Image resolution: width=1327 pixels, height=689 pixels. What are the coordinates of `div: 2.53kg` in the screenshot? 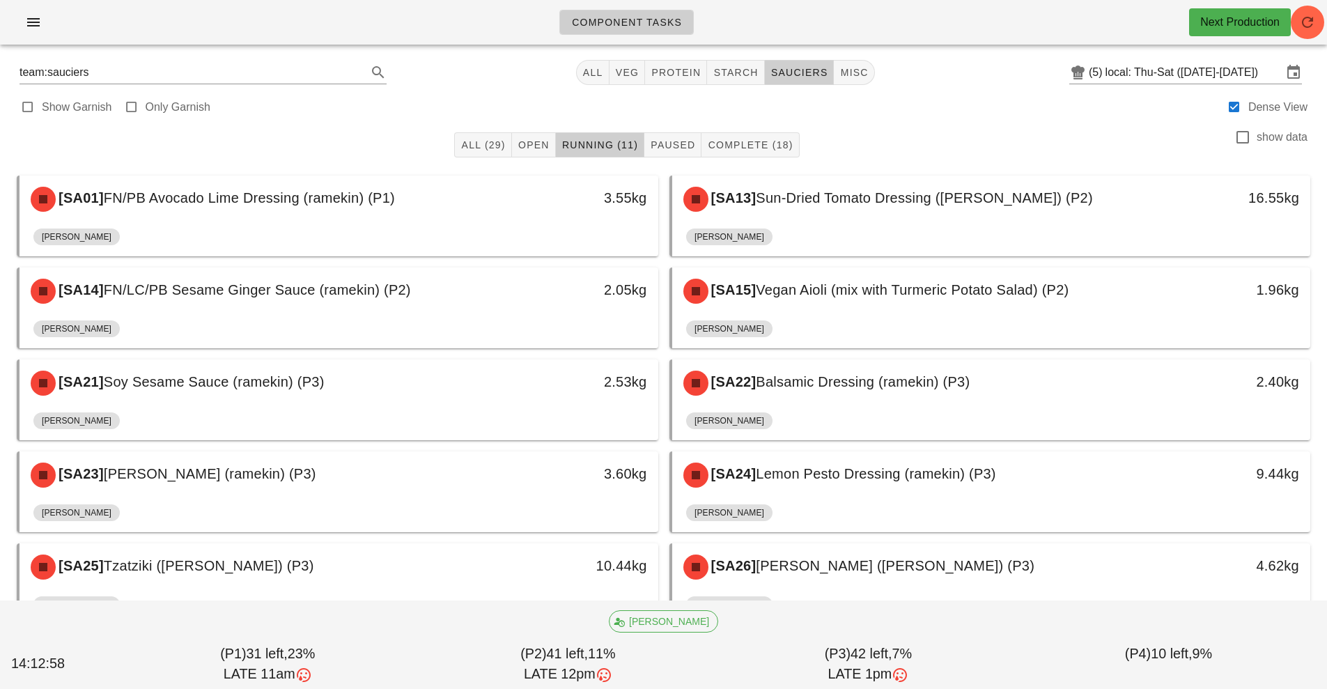 It's located at (576, 382).